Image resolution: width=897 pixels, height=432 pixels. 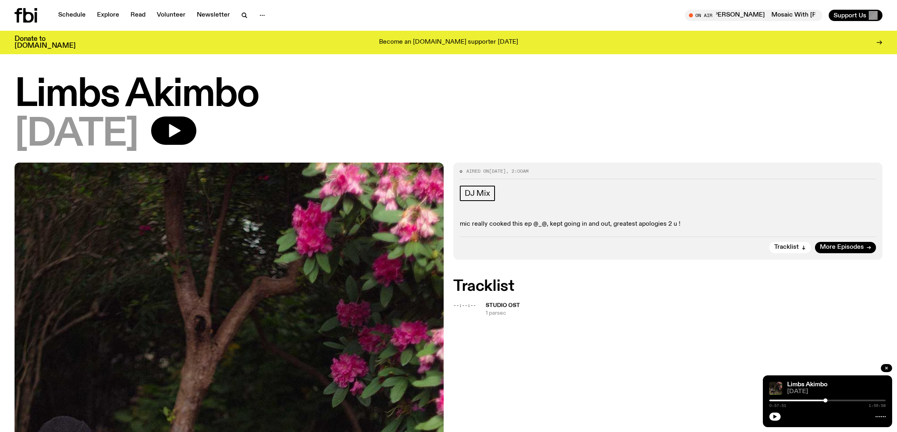 I want to click on span: DJ Mix, so click(x=477, y=193).